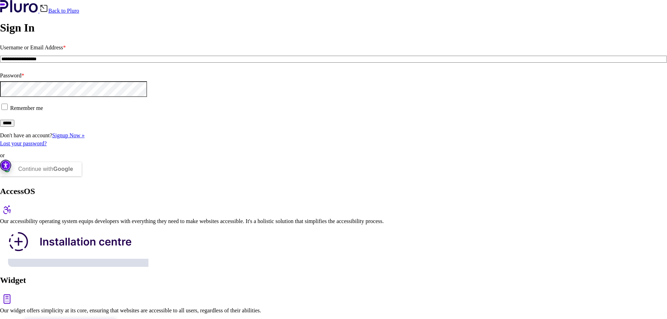 This screenshot has width=667, height=319. I want to click on input: Remember me, so click(5, 107).